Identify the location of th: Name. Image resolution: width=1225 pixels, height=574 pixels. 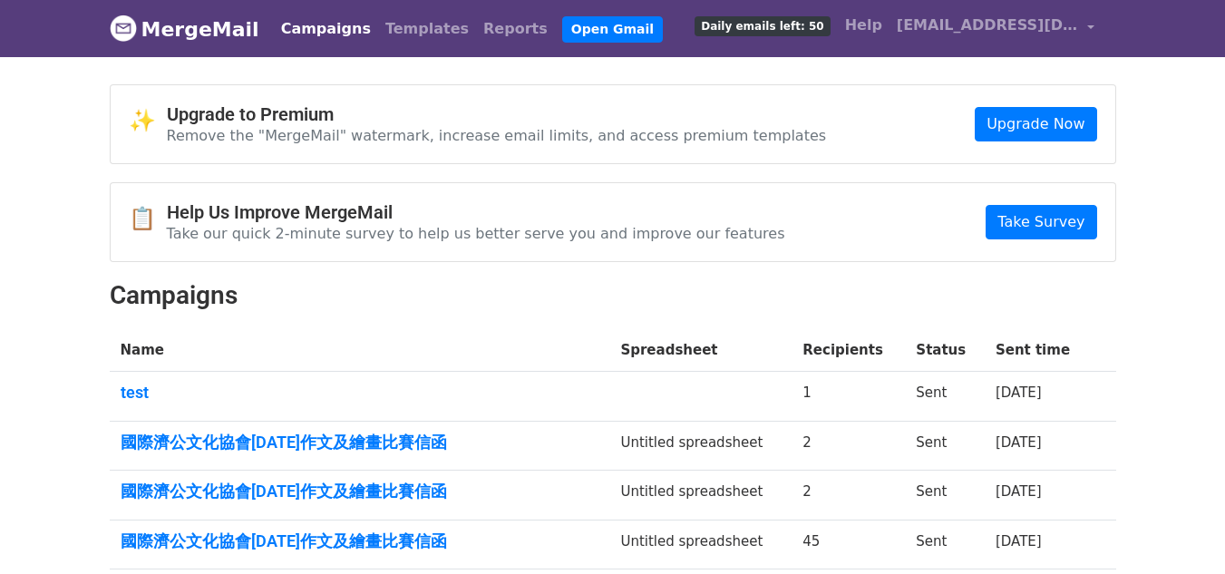
(360, 350).